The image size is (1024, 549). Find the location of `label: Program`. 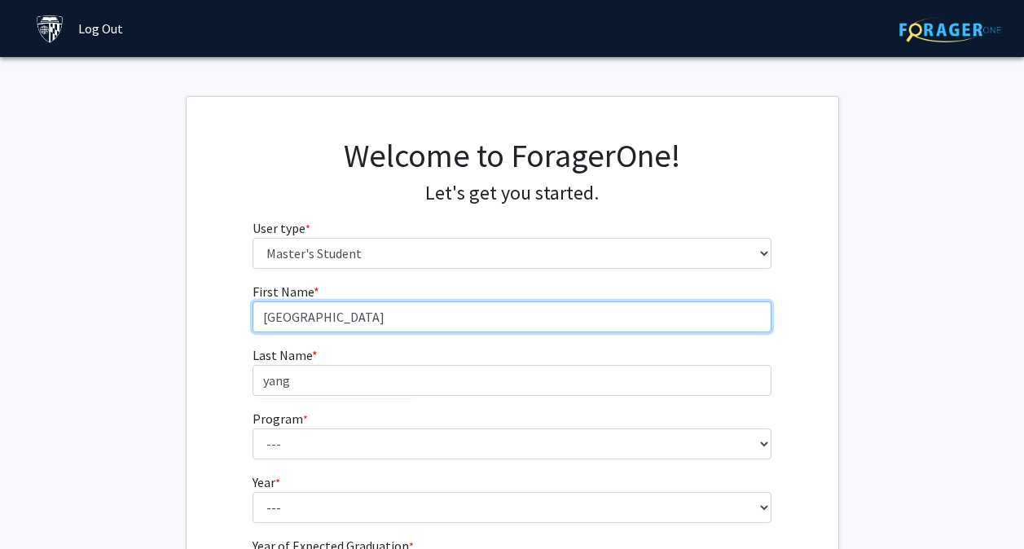

label: Program is located at coordinates (280, 419).